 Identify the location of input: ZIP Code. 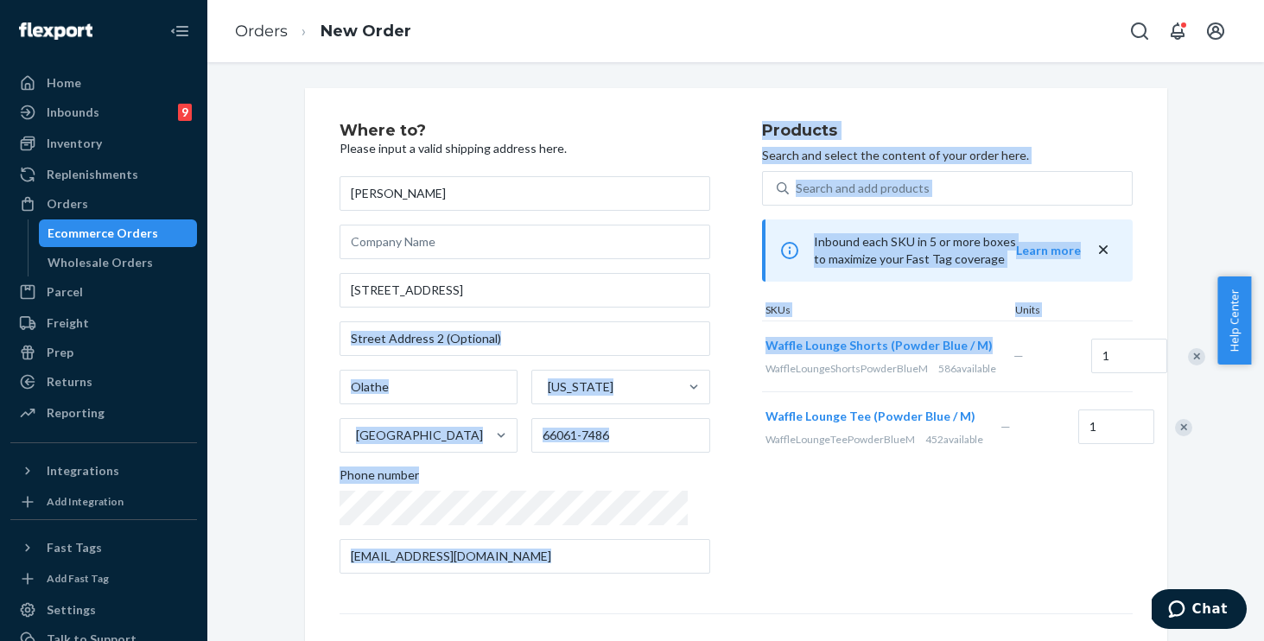
(620, 435).